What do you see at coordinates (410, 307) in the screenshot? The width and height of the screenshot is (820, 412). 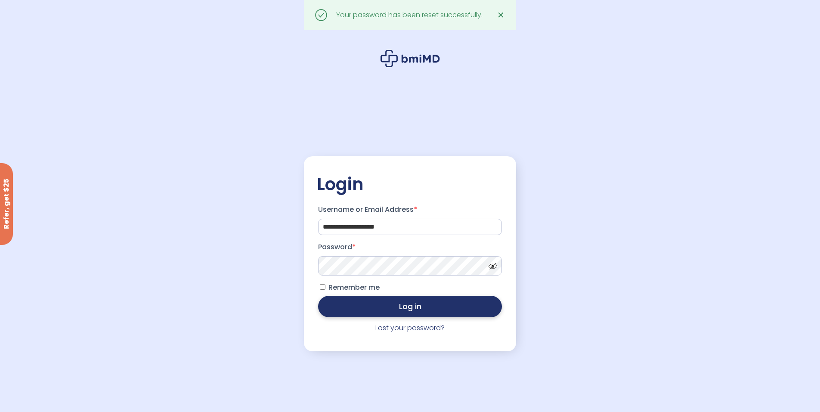 I see `button: Log in` at bounding box center [410, 307].